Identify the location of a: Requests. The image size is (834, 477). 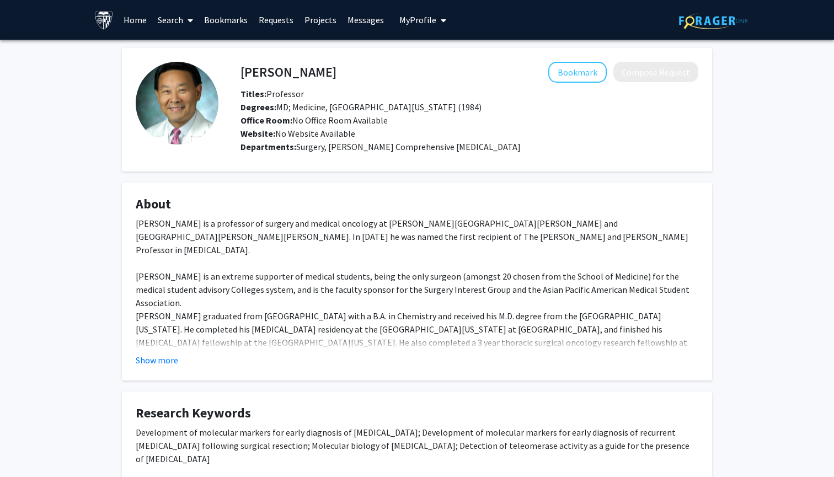
(276, 20).